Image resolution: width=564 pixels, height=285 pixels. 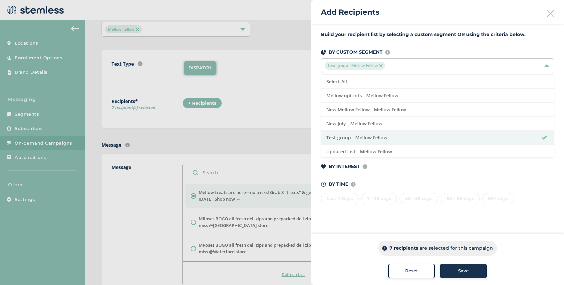 What do you see at coordinates (381, 66) in the screenshot?
I see `img: icon-close-accent-8a337256.svg` at bounding box center [381, 66].